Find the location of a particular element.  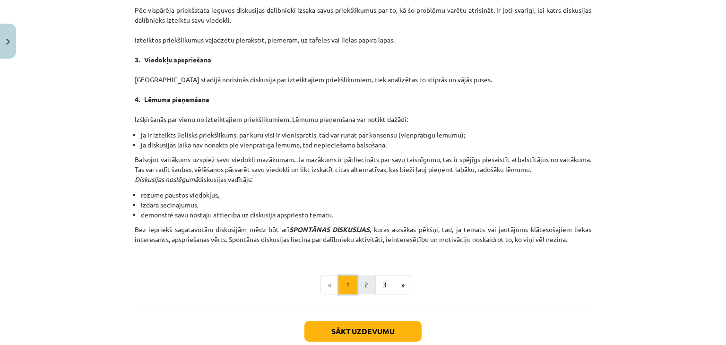

button: 1 is located at coordinates (348, 285).